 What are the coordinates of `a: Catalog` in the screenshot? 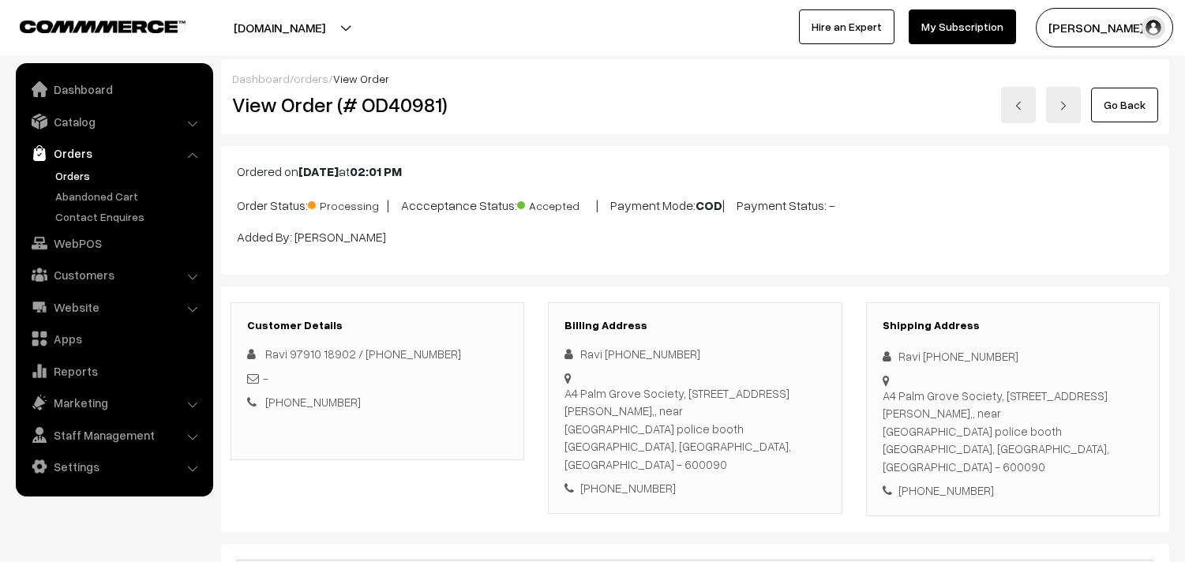 It's located at (114, 122).